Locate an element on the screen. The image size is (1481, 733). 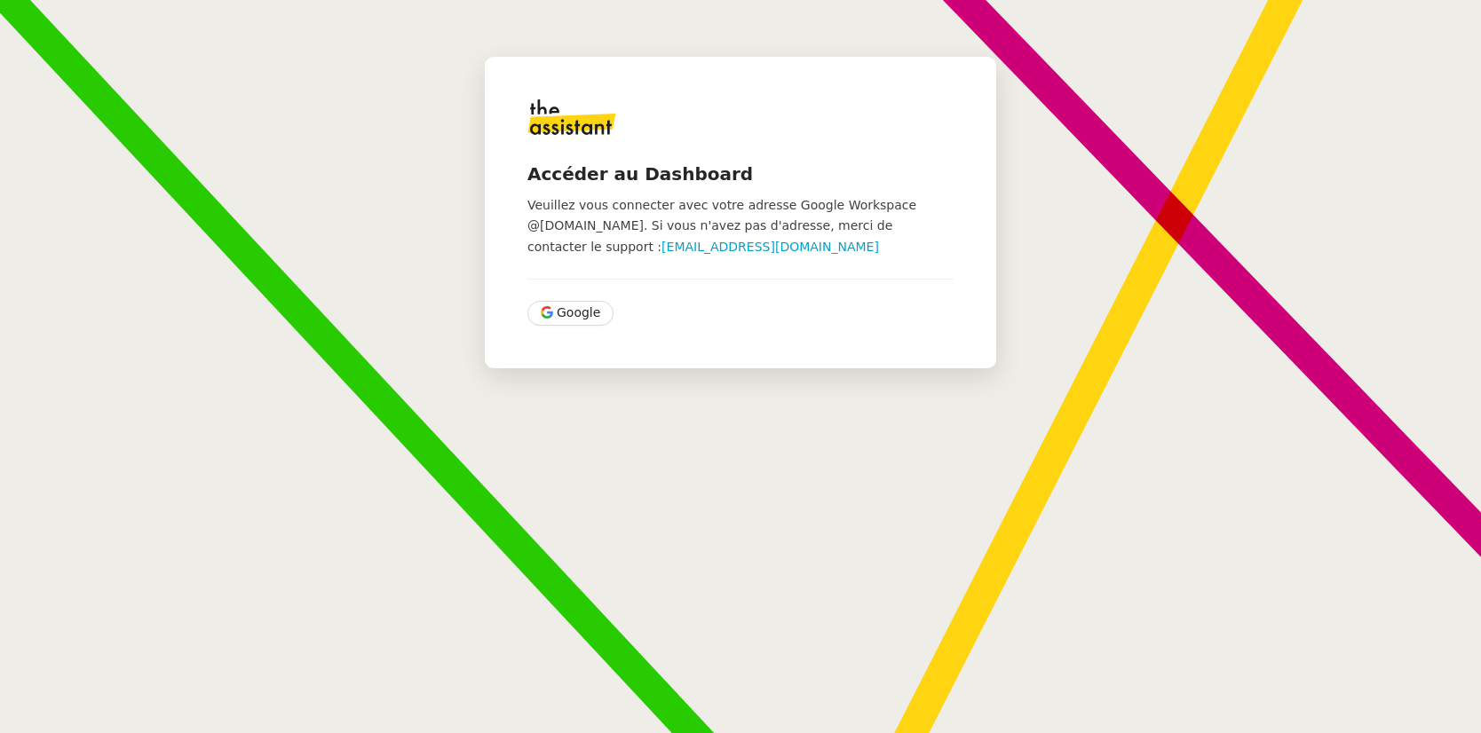
h4: Accéder au Dashboard is located at coordinates (740, 174).